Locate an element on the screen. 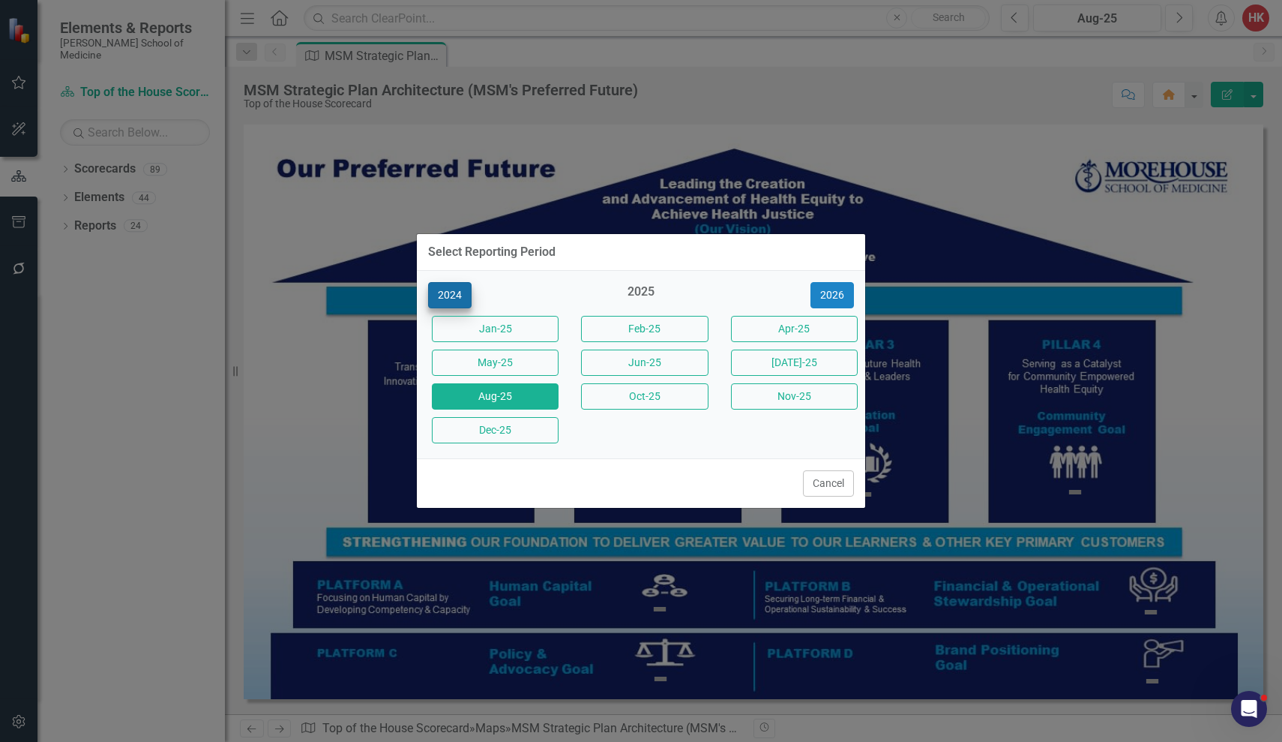  button: Cancel is located at coordinates (829, 483).